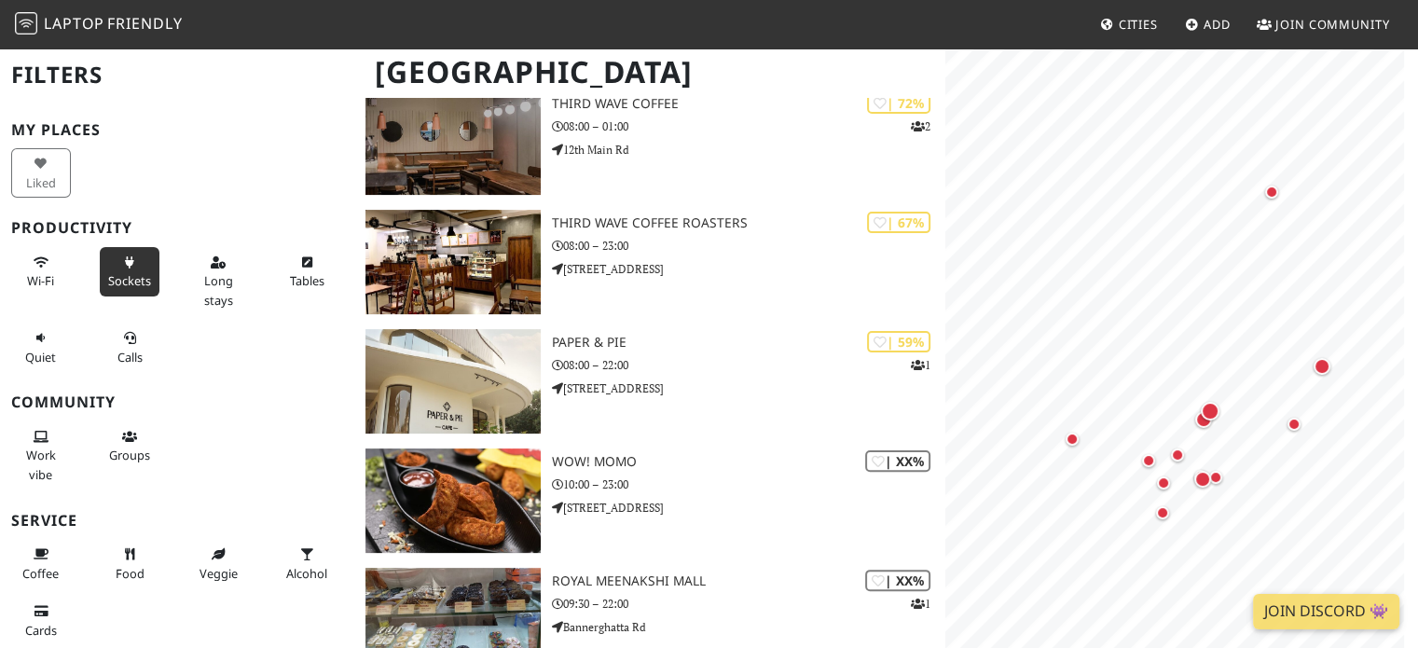 This screenshot has height=648, width=1418. I want to click on span: Credit cards, so click(41, 630).